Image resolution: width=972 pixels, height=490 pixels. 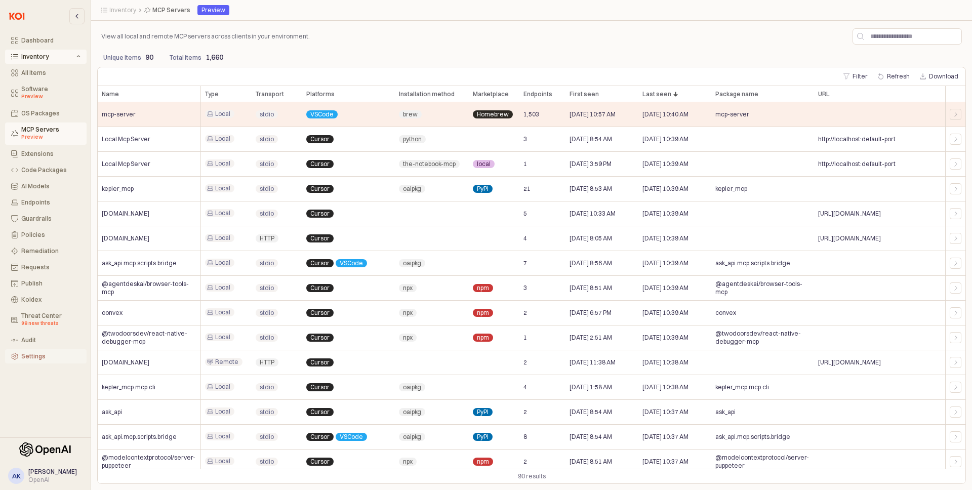 I want to click on span: kepler_mcp, so click(x=731, y=189).